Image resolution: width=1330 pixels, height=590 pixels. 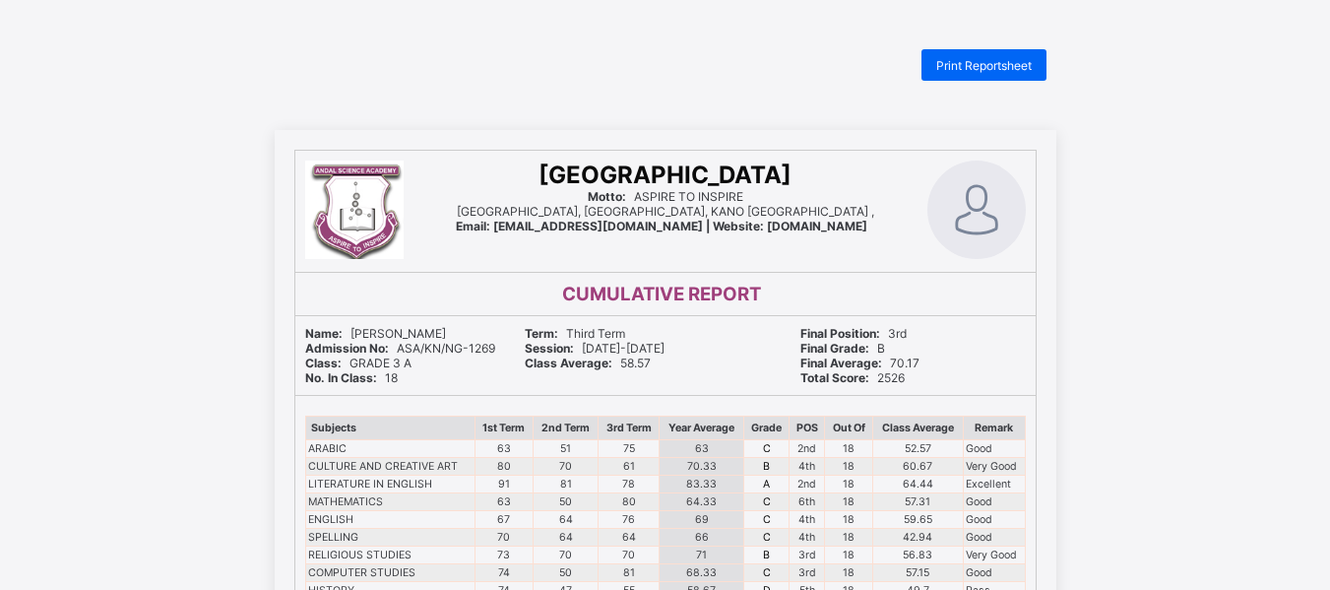 What do you see at coordinates (400, 347) in the screenshot?
I see `span: ASA/KN/NG-1269` at bounding box center [400, 347].